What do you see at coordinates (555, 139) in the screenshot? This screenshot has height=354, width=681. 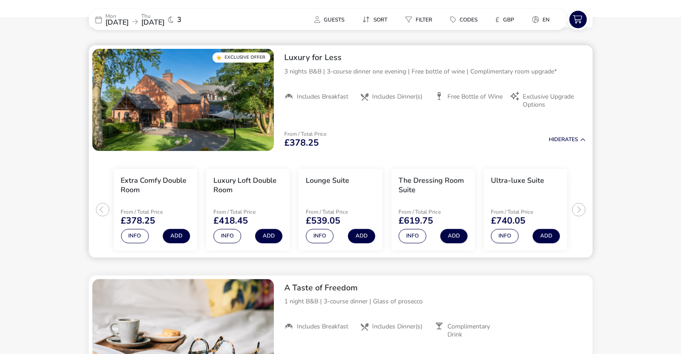 I see `span: Hide` at bounding box center [555, 139].